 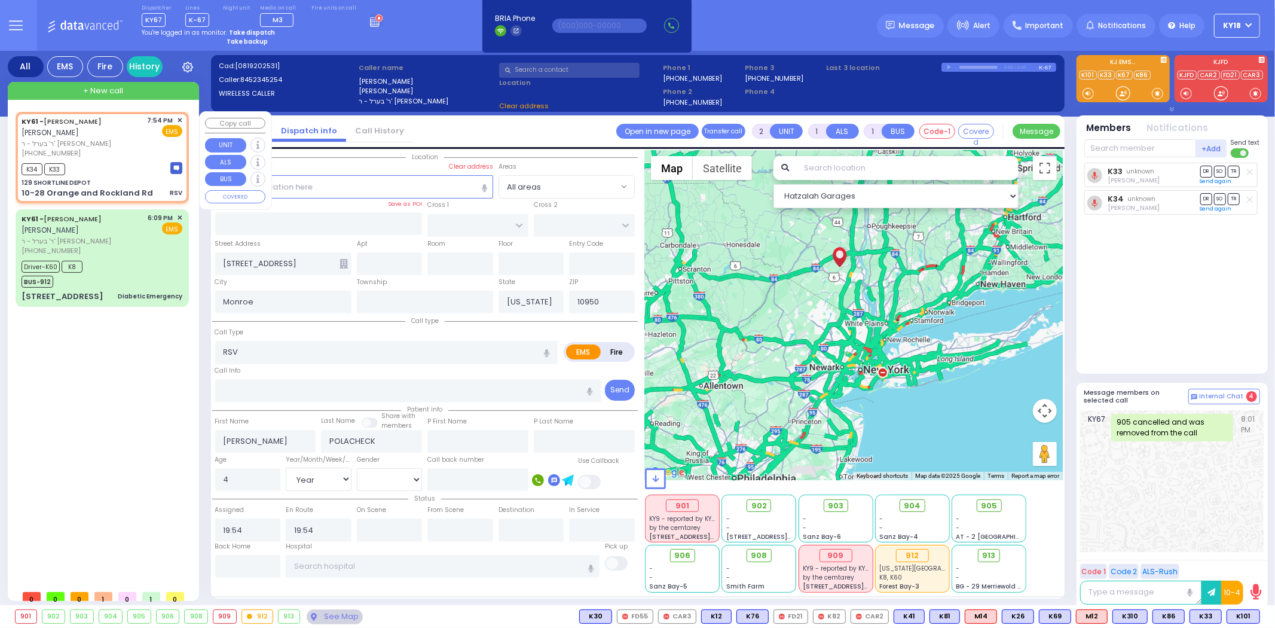 What do you see at coordinates (668, 472) in the screenshot?
I see `img: Google` at bounding box center [668, 472].